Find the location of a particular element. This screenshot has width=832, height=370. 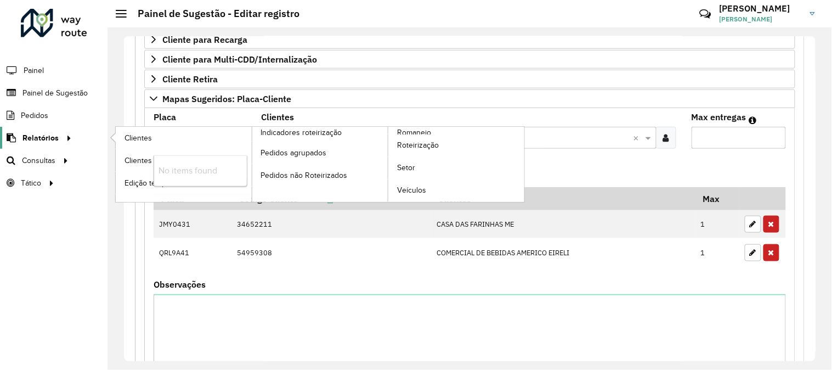

a: Cliente Retira is located at coordinates (470, 79).